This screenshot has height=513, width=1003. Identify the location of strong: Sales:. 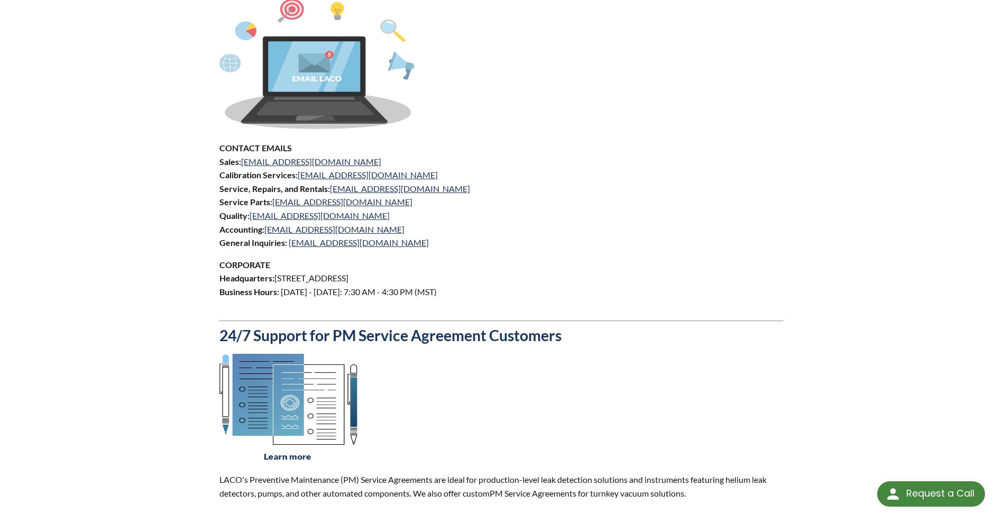
(230, 161).